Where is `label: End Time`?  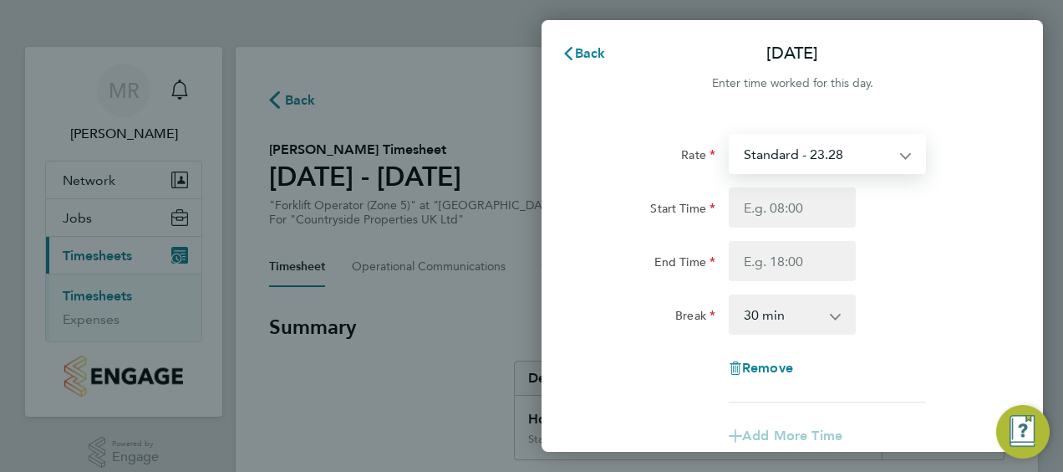
label: End Time is located at coordinates (685, 264).